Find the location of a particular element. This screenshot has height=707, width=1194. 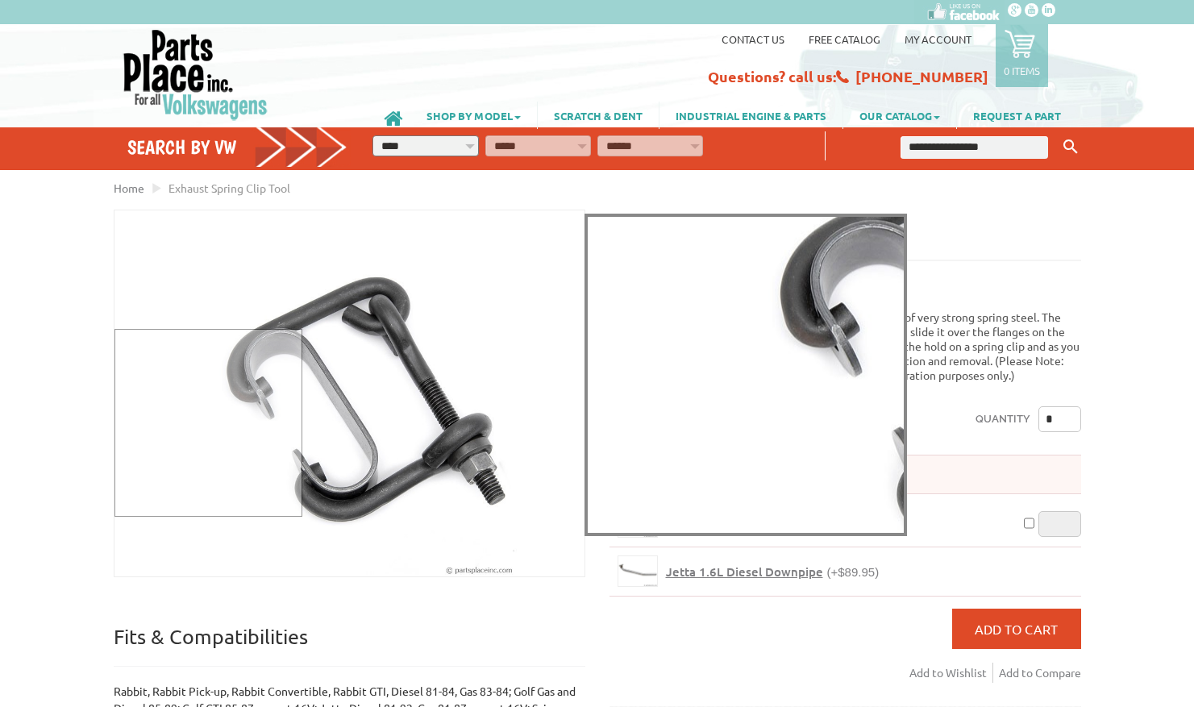

b: Exhaust Spring Clip Tool is located at coordinates (727, 223).